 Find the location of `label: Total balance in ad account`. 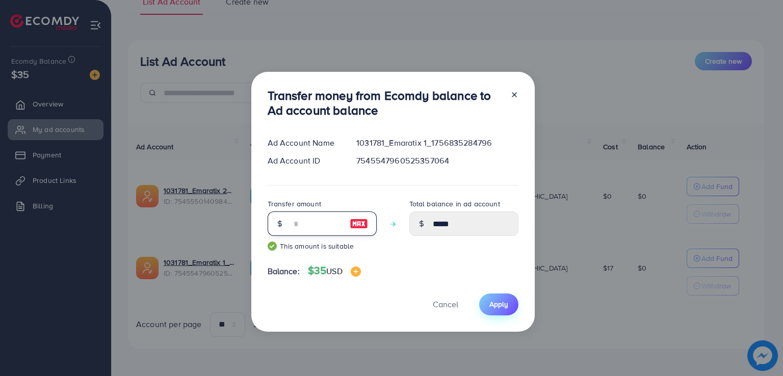

label: Total balance in ad account is located at coordinates (455, 204).